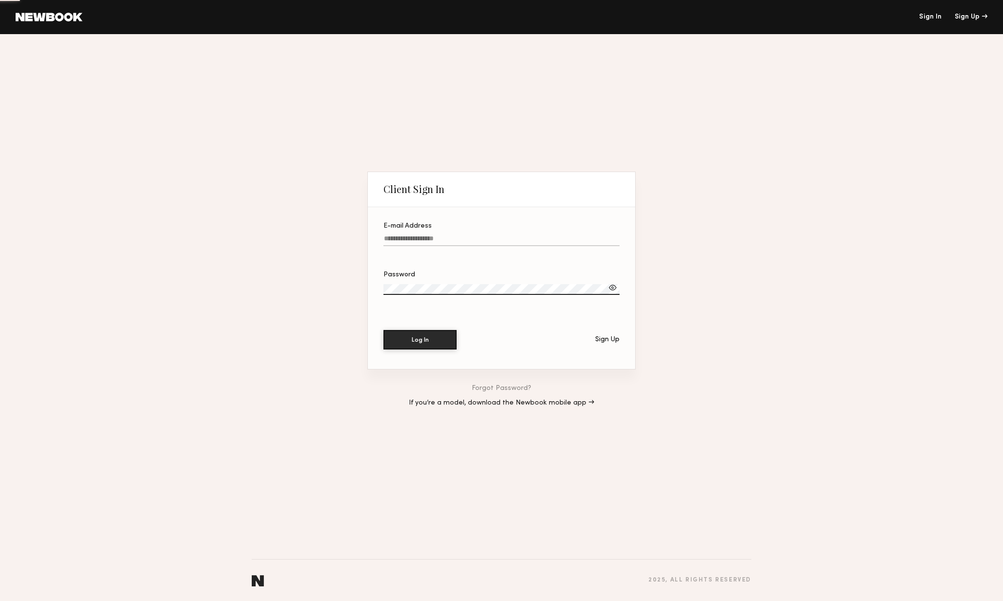 Image resolution: width=1003 pixels, height=601 pixels. Describe the element at coordinates (420, 340) in the screenshot. I see `button: Log In` at that location.